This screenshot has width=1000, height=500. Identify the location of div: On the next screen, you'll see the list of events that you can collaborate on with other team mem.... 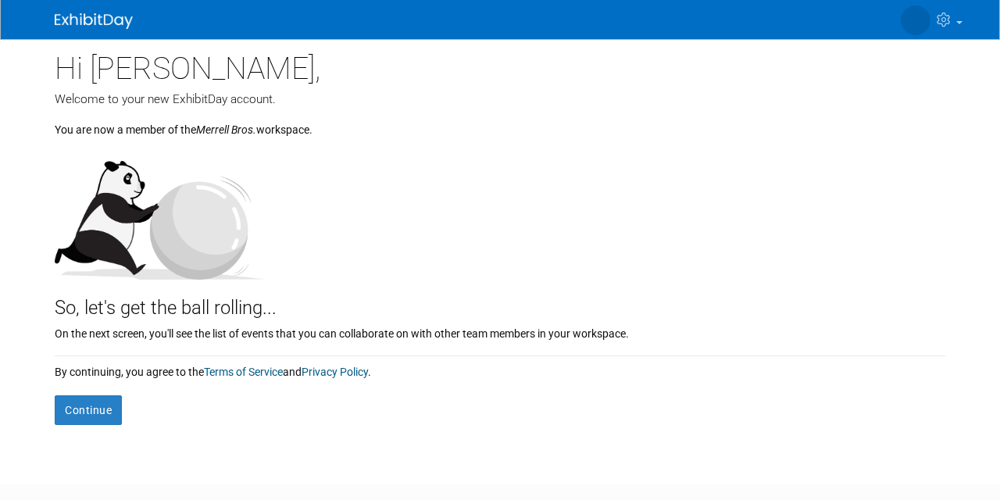
(500, 331).